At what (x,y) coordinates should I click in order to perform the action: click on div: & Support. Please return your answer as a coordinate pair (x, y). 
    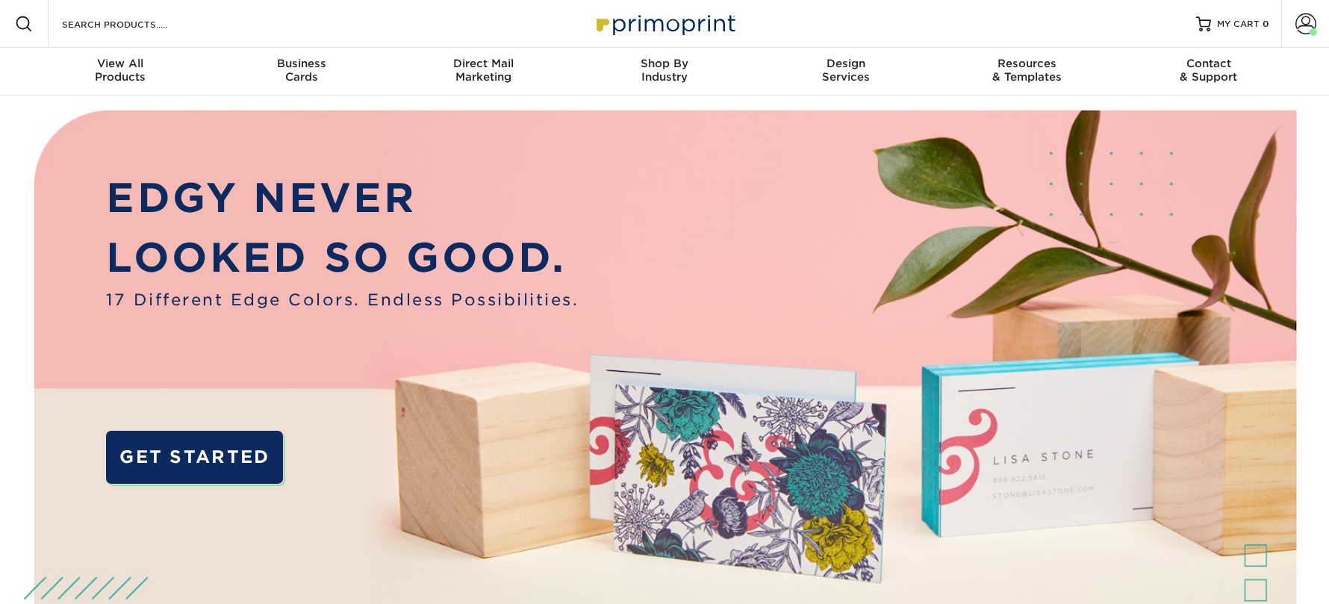
    Looking at the image, I should click on (1208, 70).